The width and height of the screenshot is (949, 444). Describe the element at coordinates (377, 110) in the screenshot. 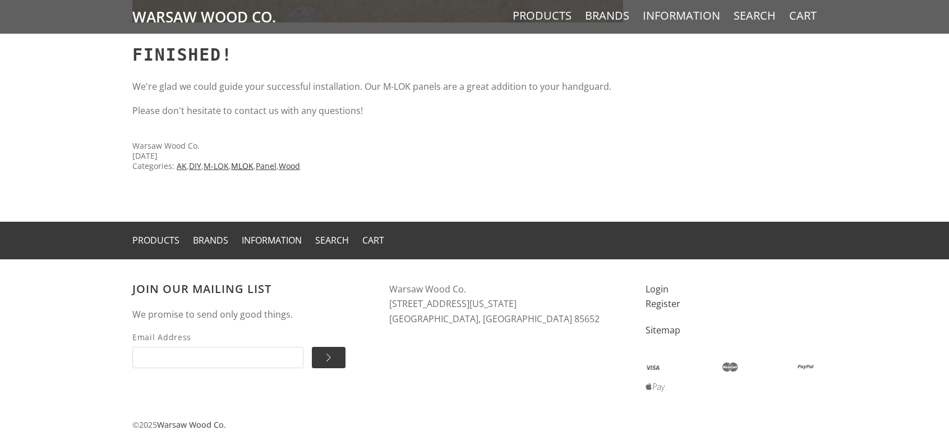

I see `p: Please don't hesitate to contact us with any questions!` at that location.